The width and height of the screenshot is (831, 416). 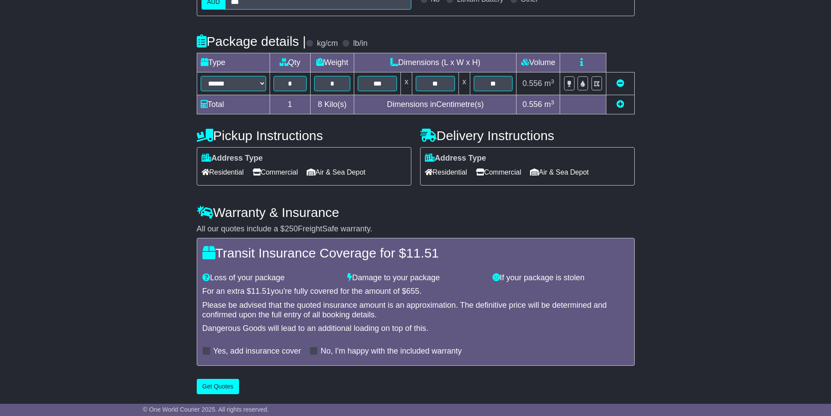 What do you see at coordinates (527, 135) in the screenshot?
I see `h4: Delivery Instructions` at bounding box center [527, 135].